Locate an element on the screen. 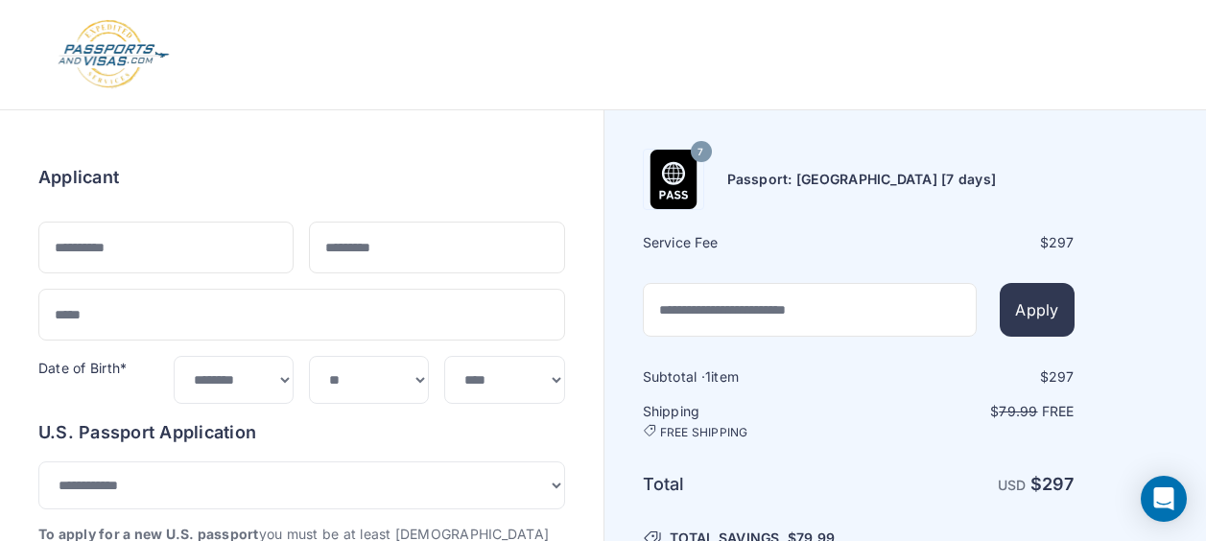 Image resolution: width=1206 pixels, height=541 pixels. h6: Shipping is located at coordinates (750, 421).